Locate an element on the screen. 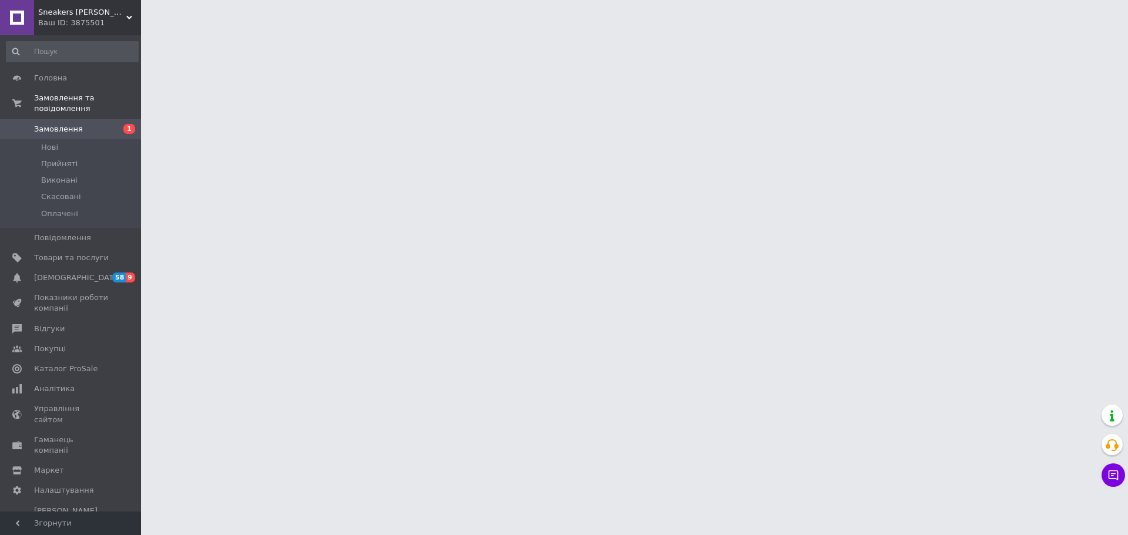 The width and height of the screenshot is (1128, 535). span: Каталог ProSale is located at coordinates (66, 369).